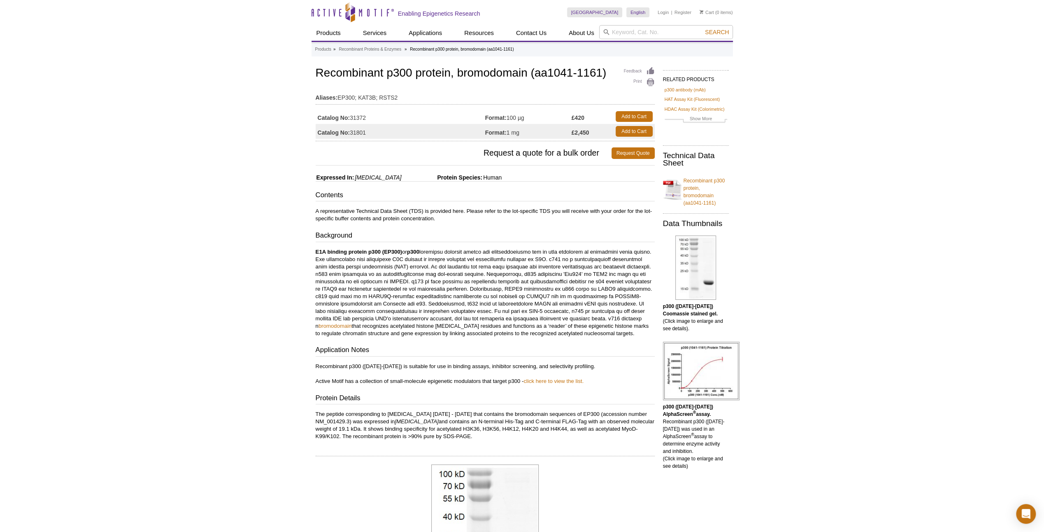 This screenshot has height=532, width=1044. Describe the element at coordinates (425, 33) in the screenshot. I see `a: Applications` at that location.